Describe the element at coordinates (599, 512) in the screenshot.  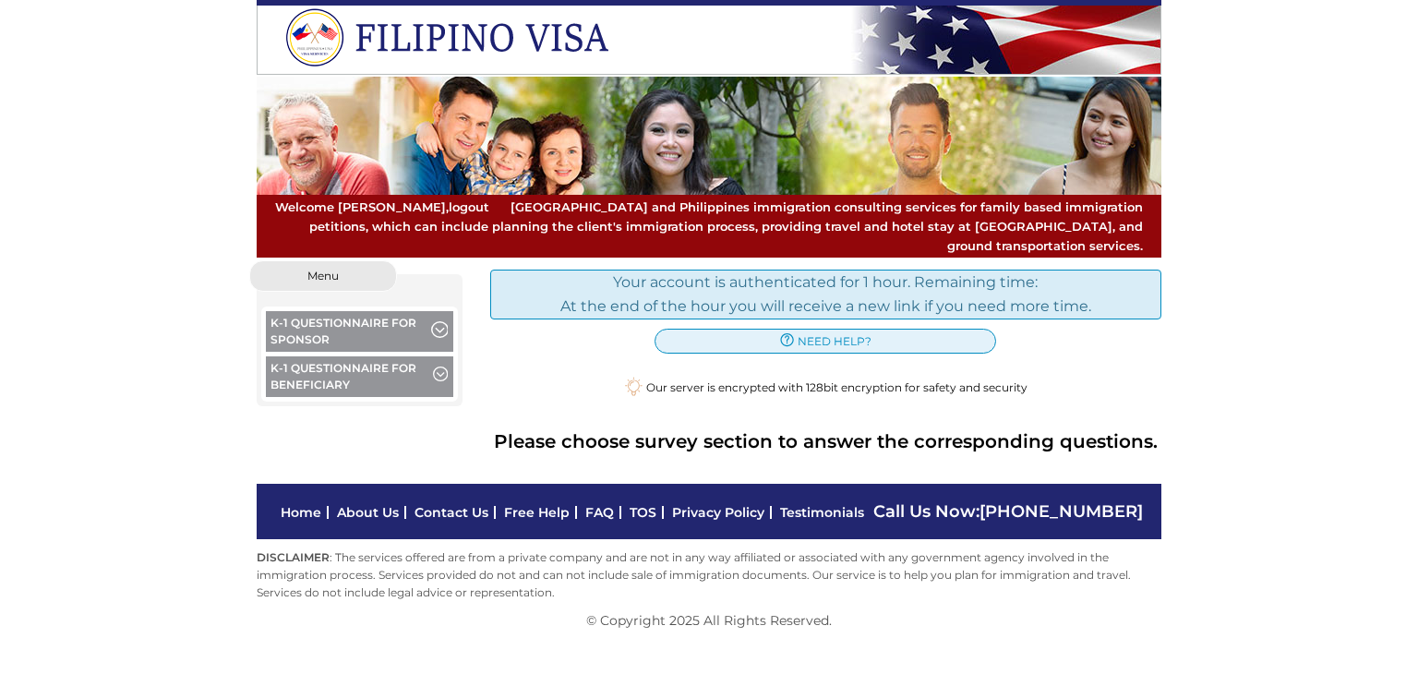
I see `a: FAQ` at that location.